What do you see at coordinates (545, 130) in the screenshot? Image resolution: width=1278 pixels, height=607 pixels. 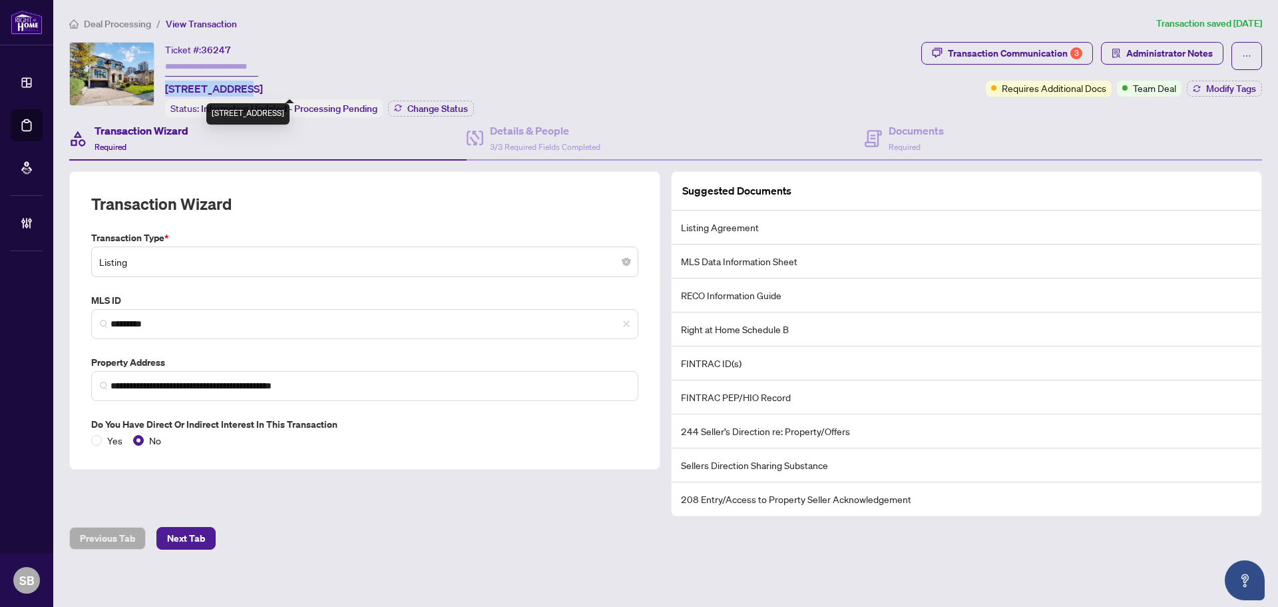 I see `h4: Details & People` at bounding box center [545, 130].